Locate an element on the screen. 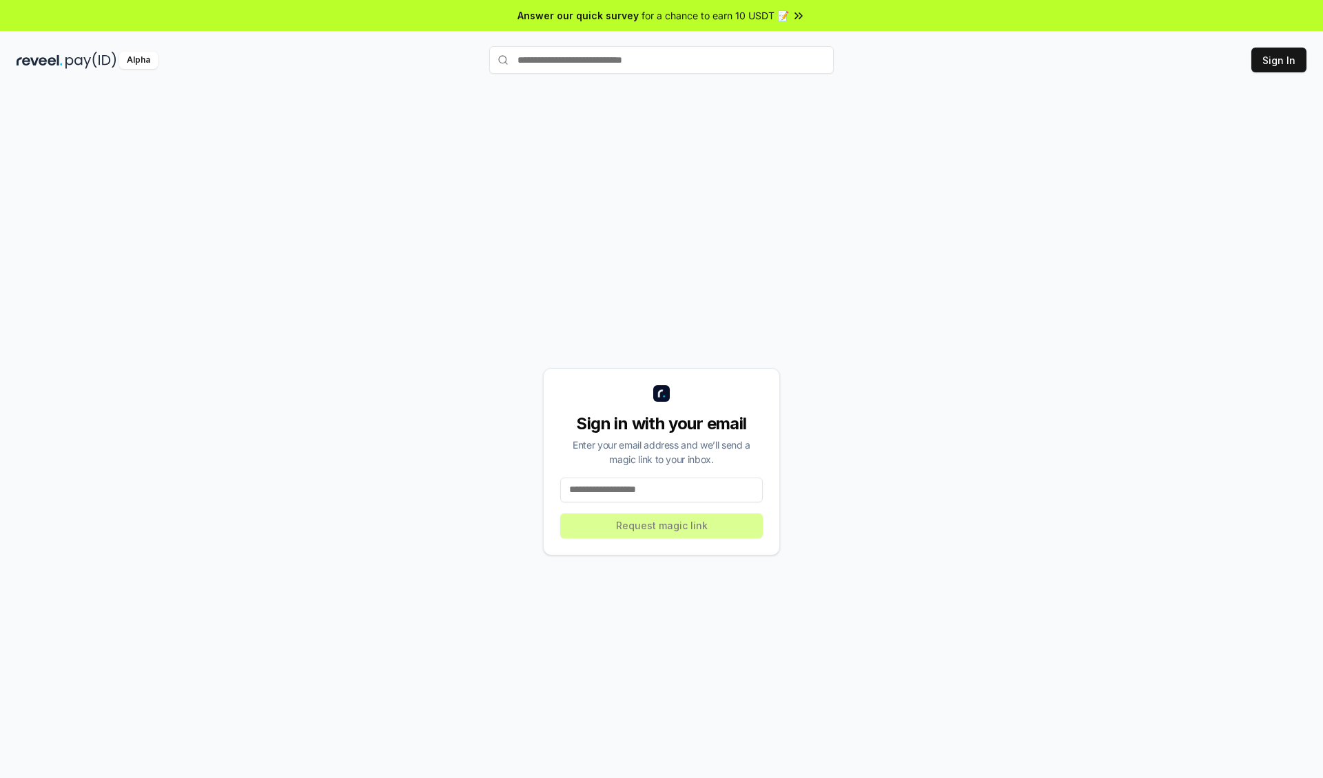  span: for a chance to earn 10 USDT 📝 is located at coordinates (715, 15).